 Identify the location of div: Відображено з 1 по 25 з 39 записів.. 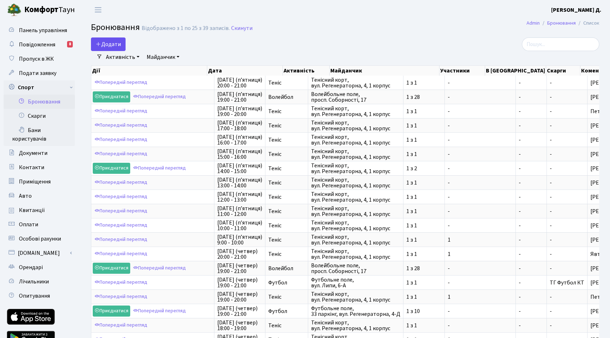
(186, 28).